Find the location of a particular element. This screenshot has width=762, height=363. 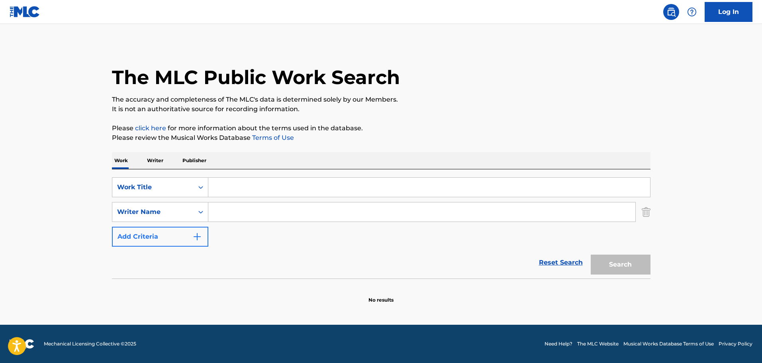

p: Work is located at coordinates (121, 161).